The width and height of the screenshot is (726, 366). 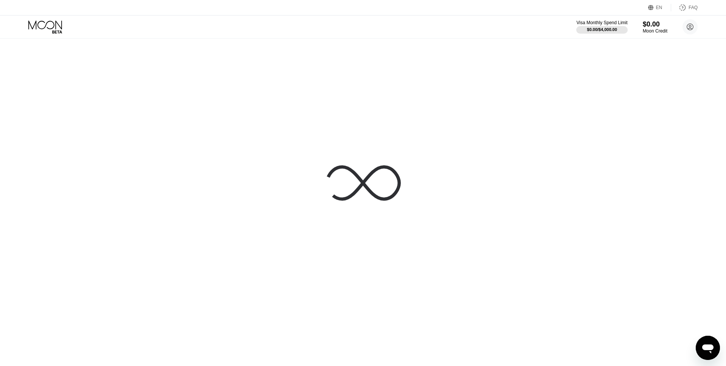 What do you see at coordinates (655, 24) in the screenshot?
I see `div: $0.00` at bounding box center [655, 24].